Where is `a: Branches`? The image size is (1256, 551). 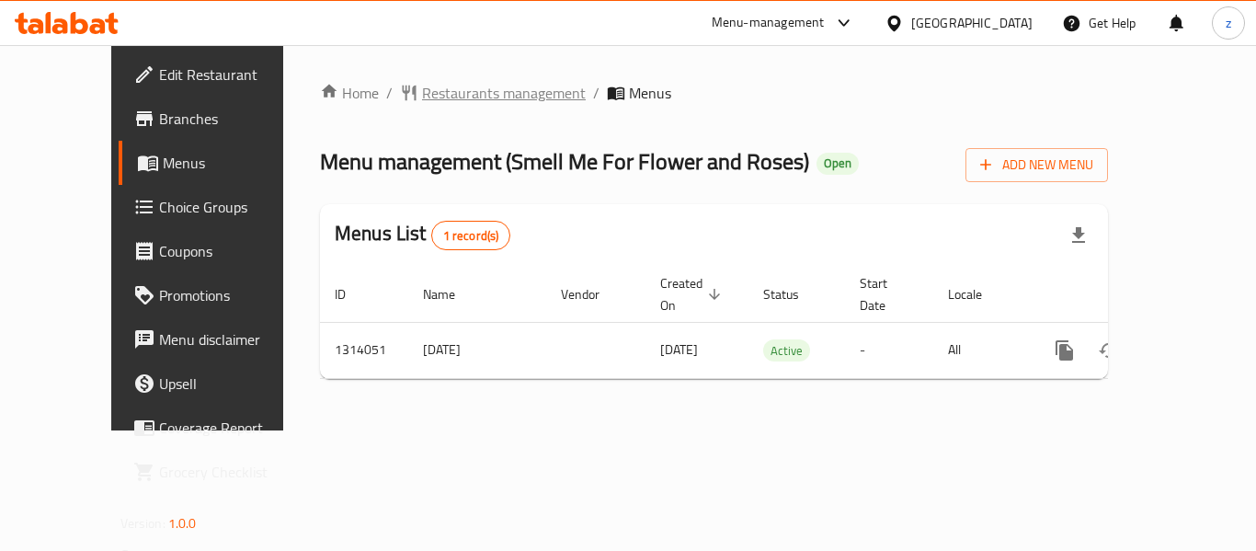 a: Branches is located at coordinates (220, 119).